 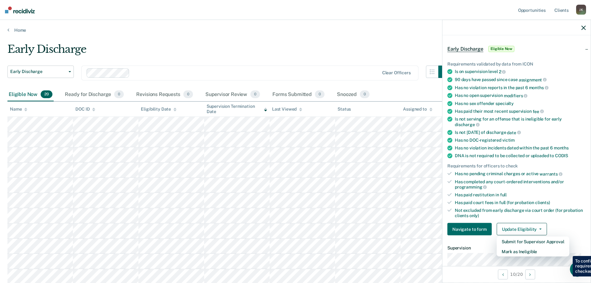 What do you see at coordinates (229, 51) in the screenshot?
I see `div: Early Discharge` at bounding box center [229, 51].